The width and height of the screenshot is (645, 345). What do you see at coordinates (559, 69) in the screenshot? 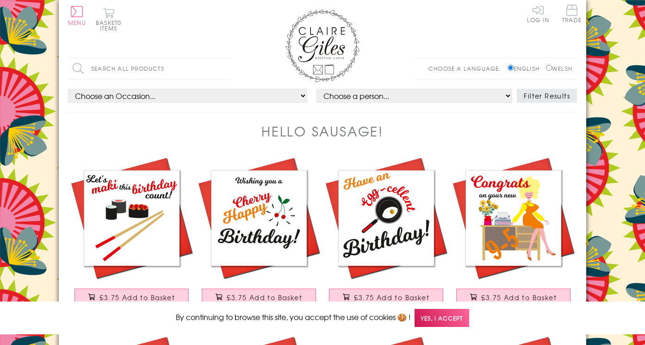
I see `label: Welsh` at bounding box center [559, 69].